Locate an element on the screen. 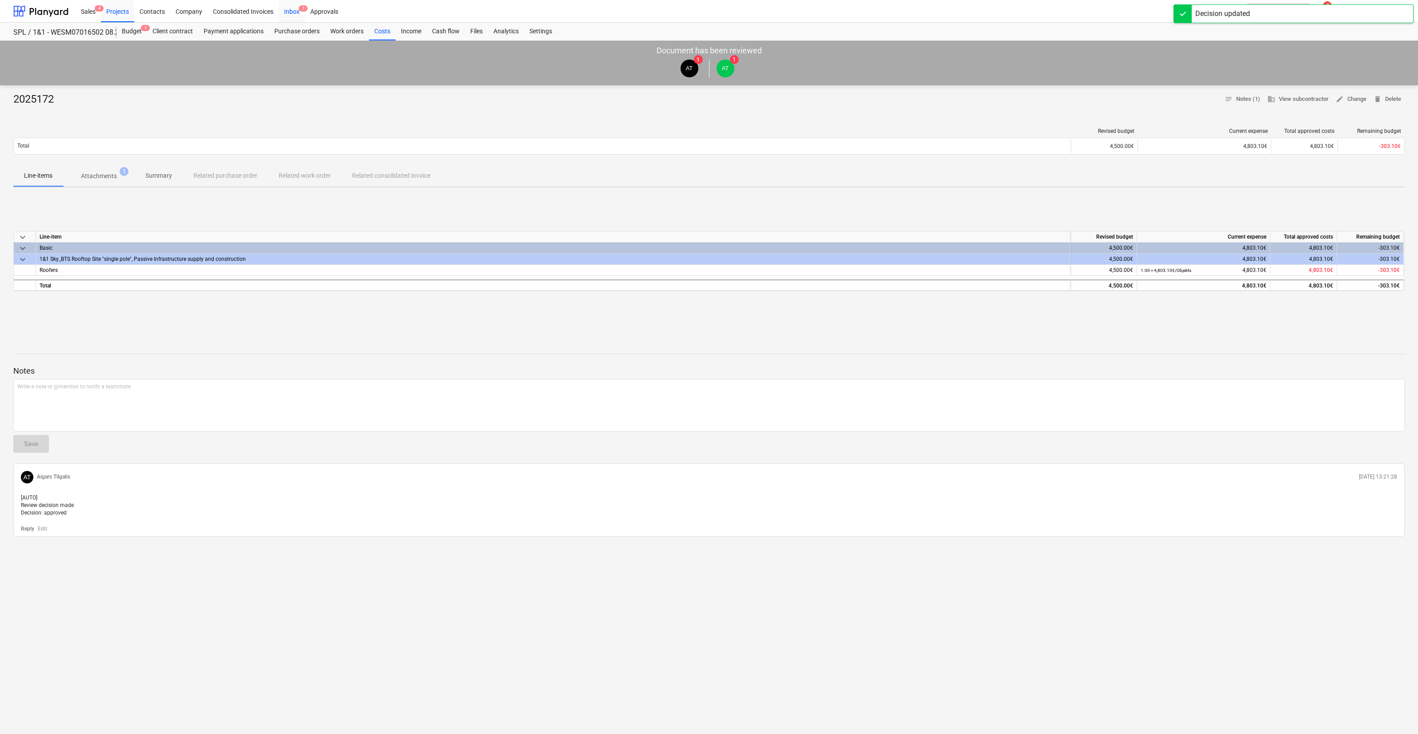 This screenshot has height=734, width=1418. div: Client contract is located at coordinates (172, 32).